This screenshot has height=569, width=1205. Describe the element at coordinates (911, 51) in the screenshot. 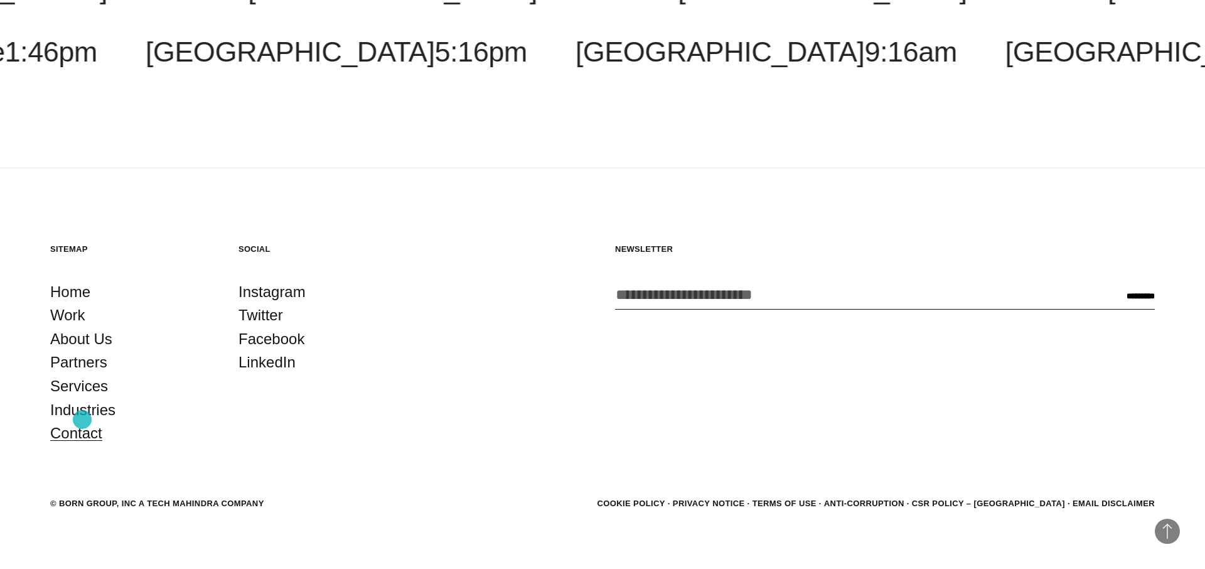

I see `span: 9:16am` at that location.